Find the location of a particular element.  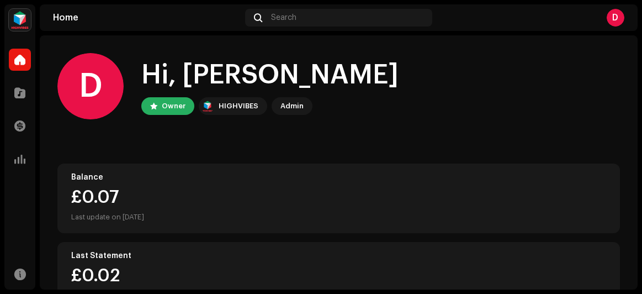

span: Search is located at coordinates (284, 18).